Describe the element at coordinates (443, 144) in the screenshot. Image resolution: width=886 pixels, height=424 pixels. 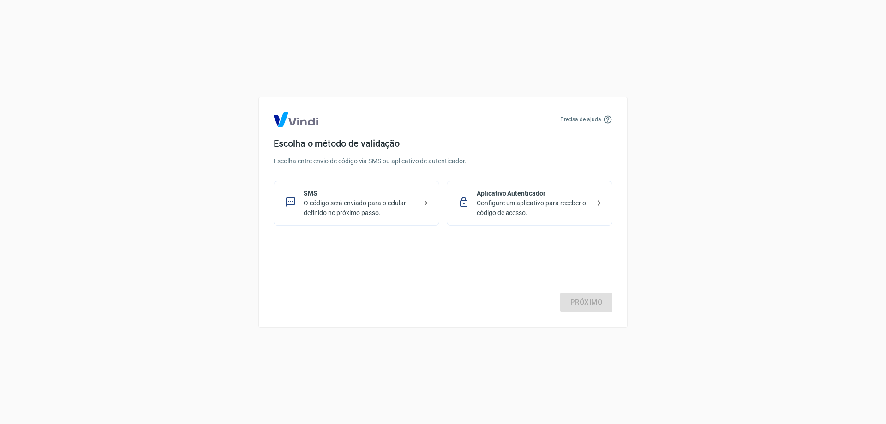
I see `h4: Escolha o método de validação` at that location.